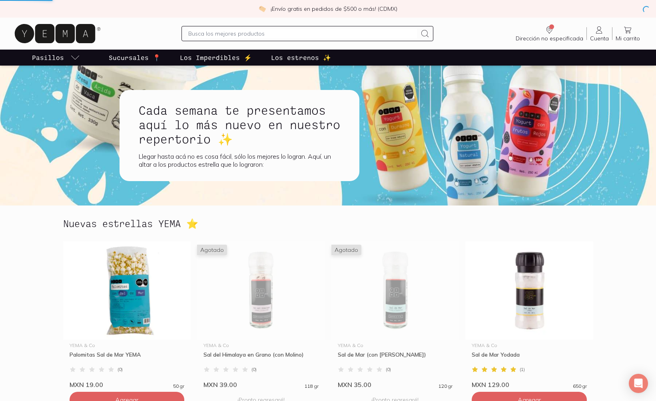  Describe the element at coordinates (354, 384) in the screenshot. I see `span: MXN 35.00` at that location.